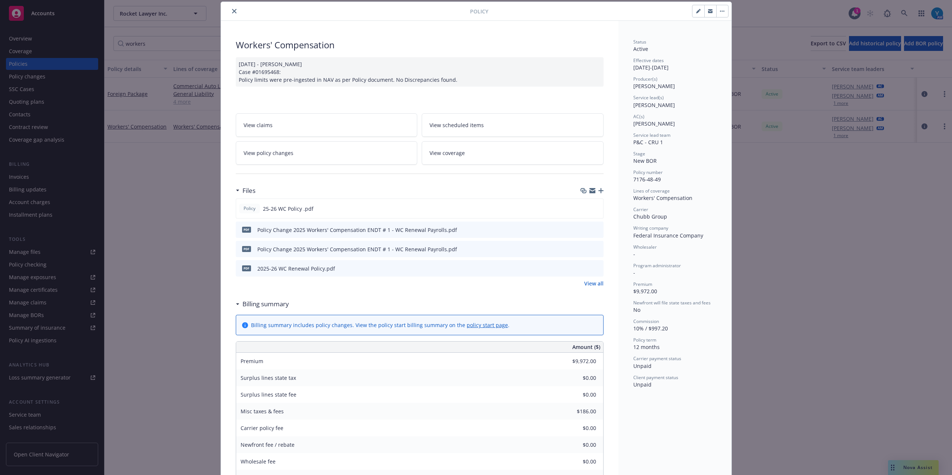  I want to click on span: 7176-48-49, so click(647, 179).